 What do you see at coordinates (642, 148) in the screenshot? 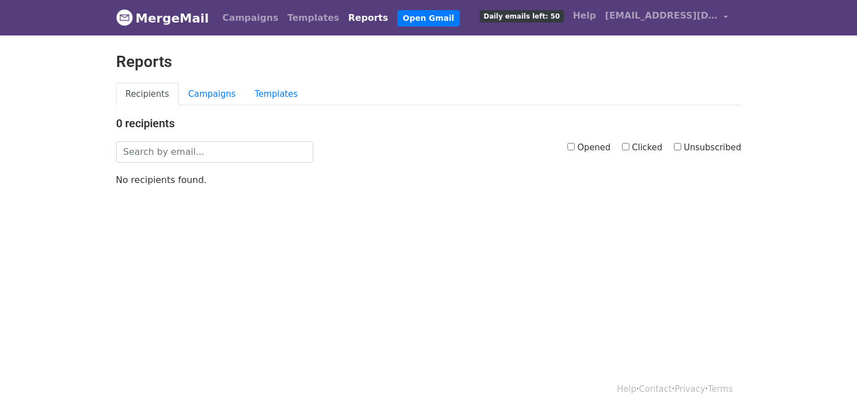
I see `label: Clicked` at bounding box center [642, 148].